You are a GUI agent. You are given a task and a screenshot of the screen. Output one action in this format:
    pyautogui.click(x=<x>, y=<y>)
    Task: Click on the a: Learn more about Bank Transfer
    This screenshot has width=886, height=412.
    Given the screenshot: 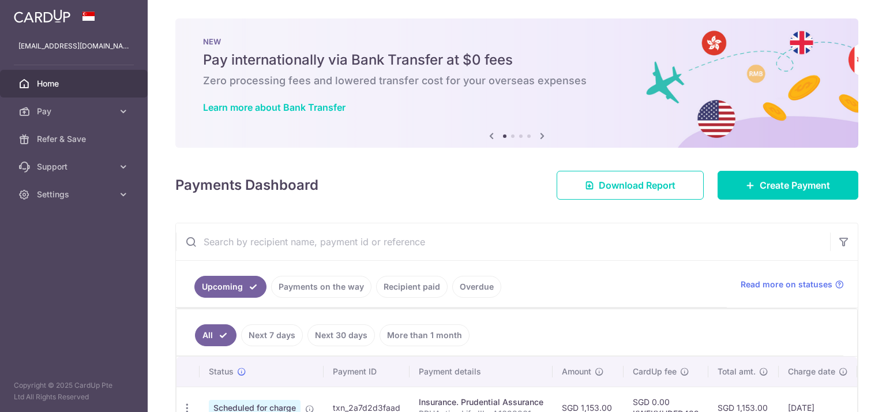 What is the action you would take?
    pyautogui.click(x=274, y=107)
    